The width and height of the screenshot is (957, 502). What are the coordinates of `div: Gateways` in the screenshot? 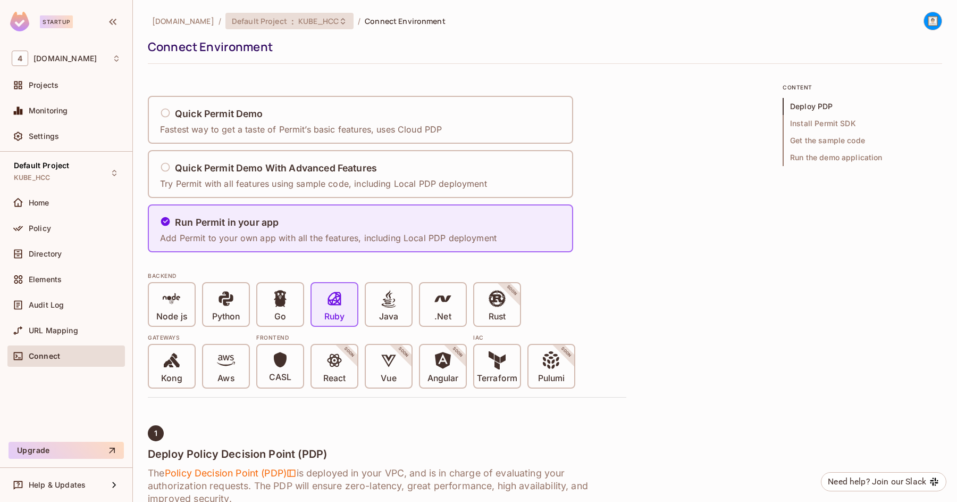 It's located at (199, 337).